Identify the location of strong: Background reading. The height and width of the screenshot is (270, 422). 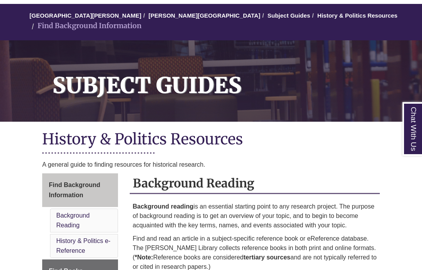
(163, 206).